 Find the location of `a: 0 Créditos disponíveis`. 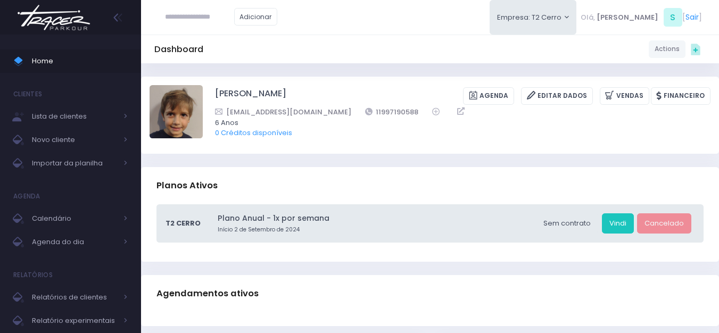

a: 0 Créditos disponíveis is located at coordinates (253, 132).